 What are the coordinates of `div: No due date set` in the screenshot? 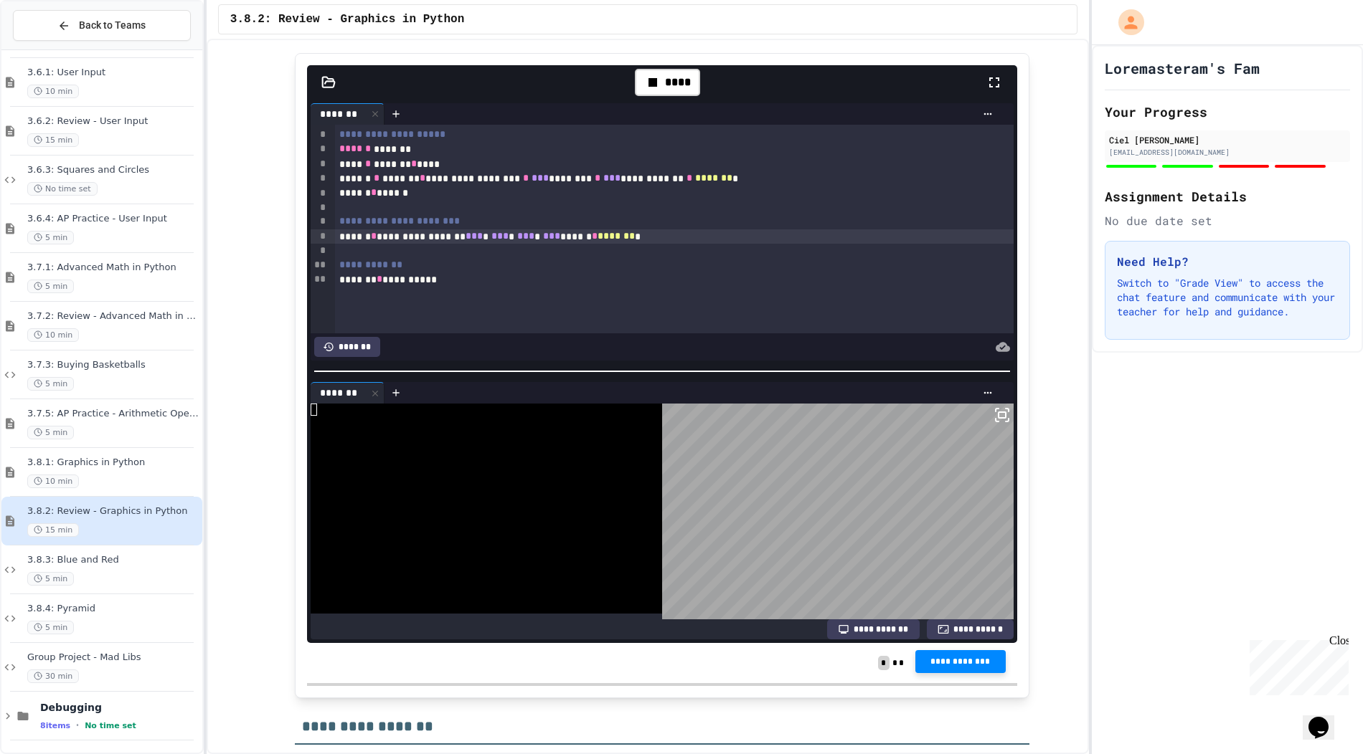 It's located at (1227, 221).